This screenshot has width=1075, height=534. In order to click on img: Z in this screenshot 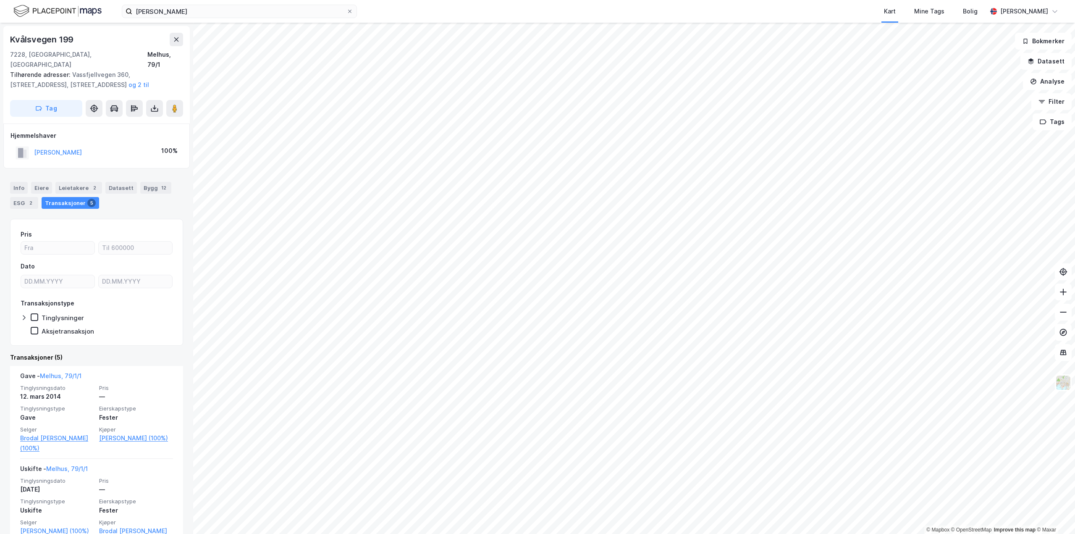, I will do `click(1063, 383)`.